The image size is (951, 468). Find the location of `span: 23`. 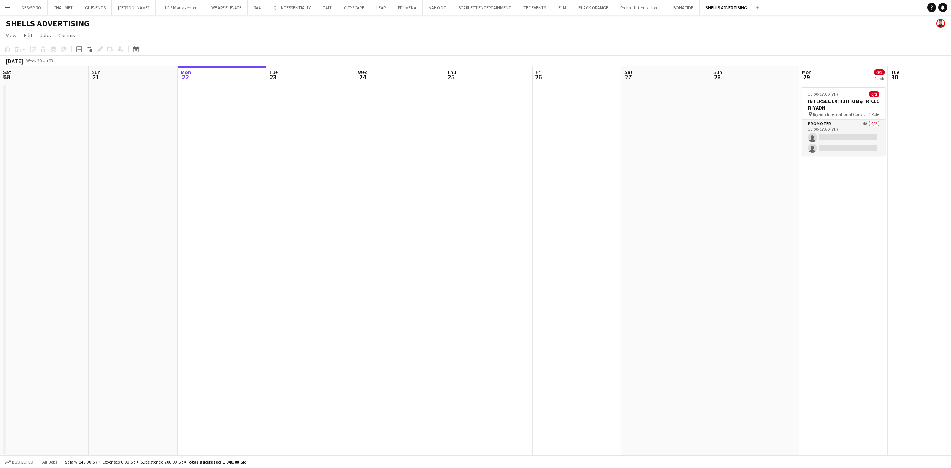

span: 23 is located at coordinates (273, 77).